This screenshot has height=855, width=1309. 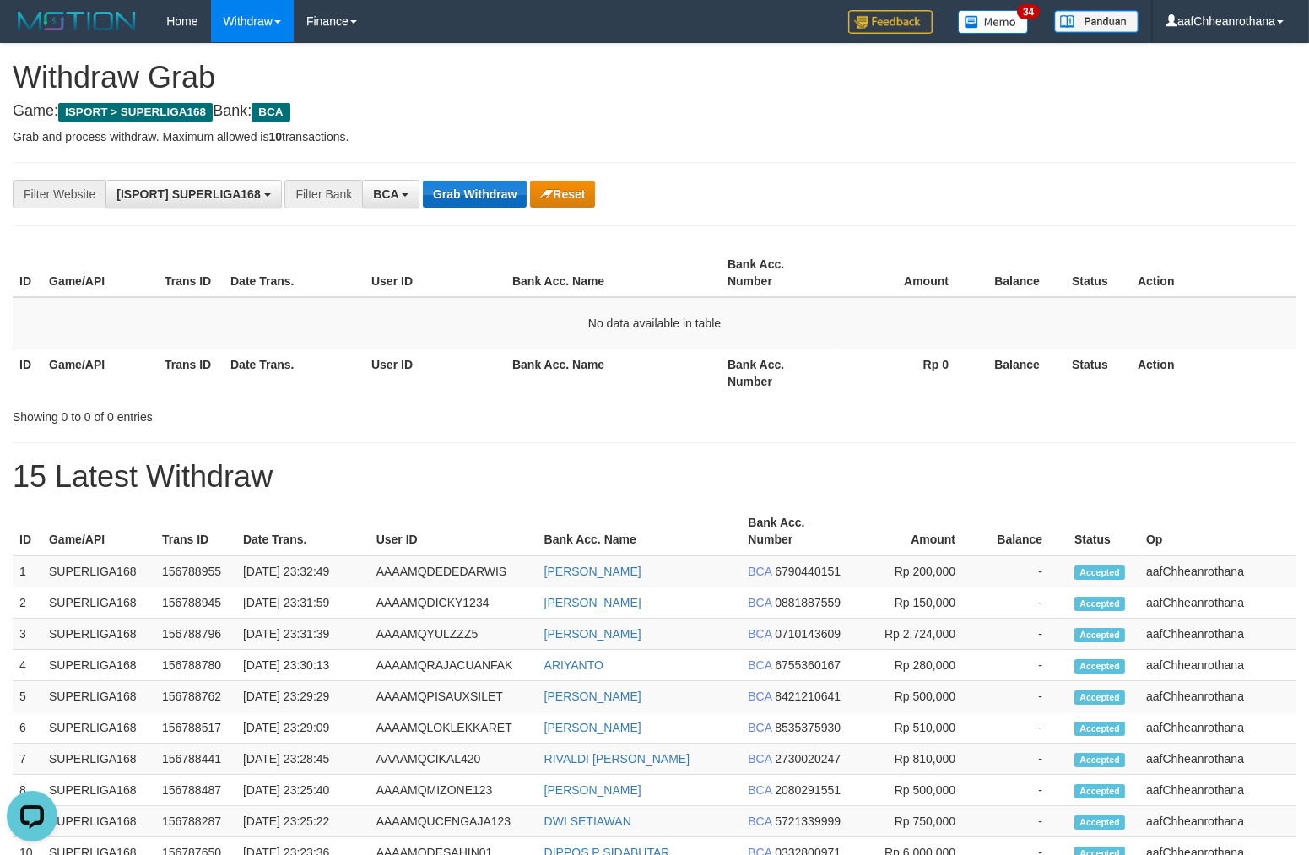 I want to click on div: Filter Website, so click(x=59, y=194).